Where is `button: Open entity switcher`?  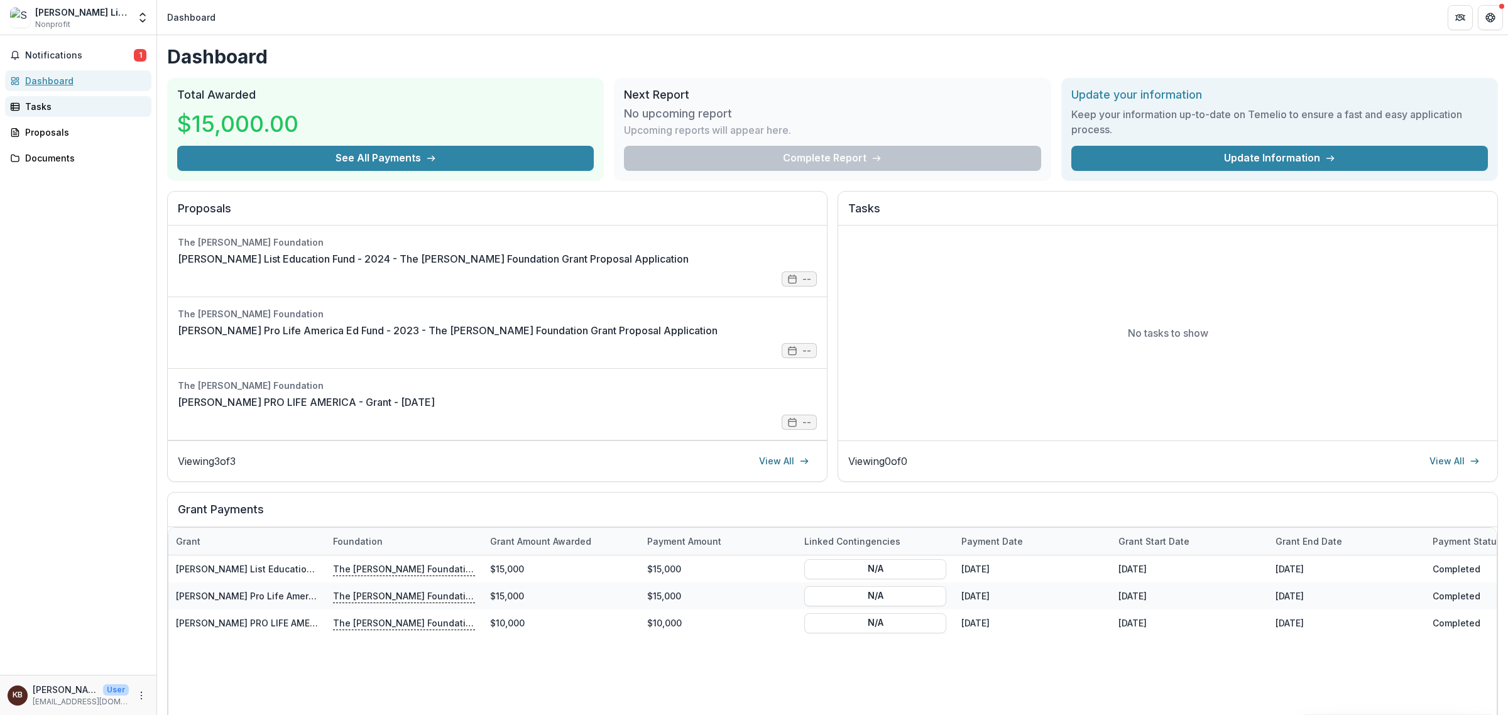 button: Open entity switcher is located at coordinates (143, 18).